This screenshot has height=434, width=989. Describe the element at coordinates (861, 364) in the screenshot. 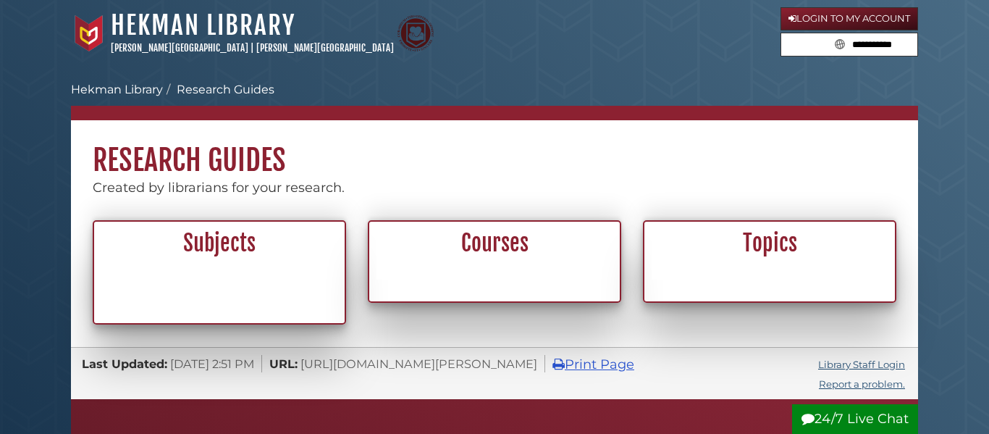

I see `a: Library Staff Login` at that location.